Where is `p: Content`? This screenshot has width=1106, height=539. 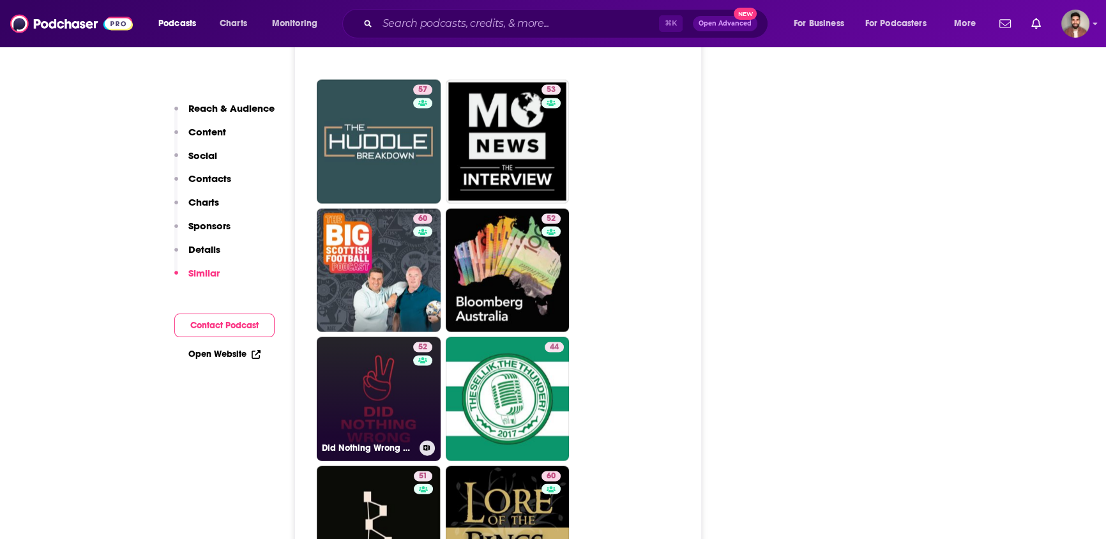 p: Content is located at coordinates (207, 132).